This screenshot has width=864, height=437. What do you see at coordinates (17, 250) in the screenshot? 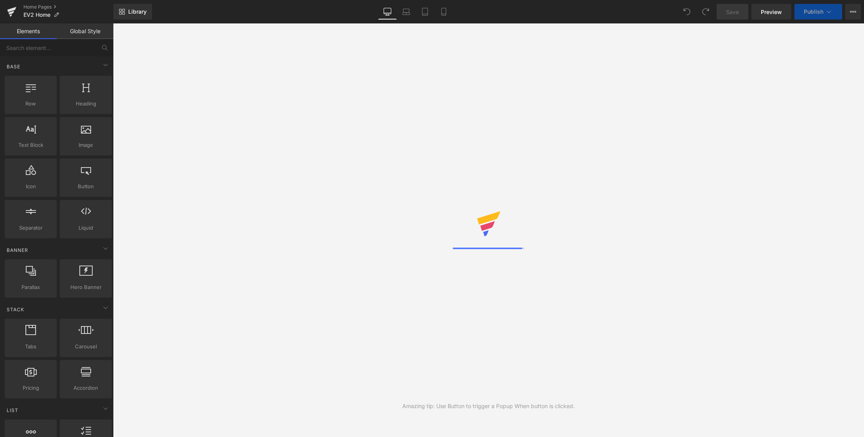
I see `span: Banner` at bounding box center [17, 250].